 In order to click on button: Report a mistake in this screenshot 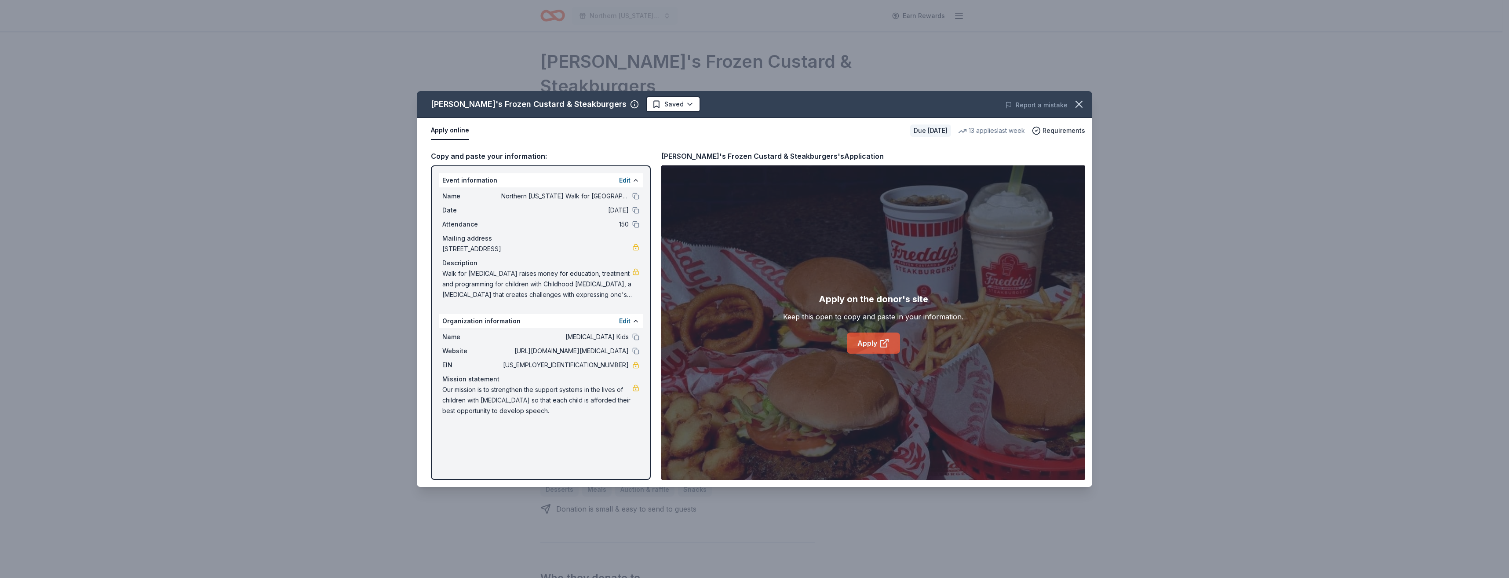, I will do `click(1036, 105)`.